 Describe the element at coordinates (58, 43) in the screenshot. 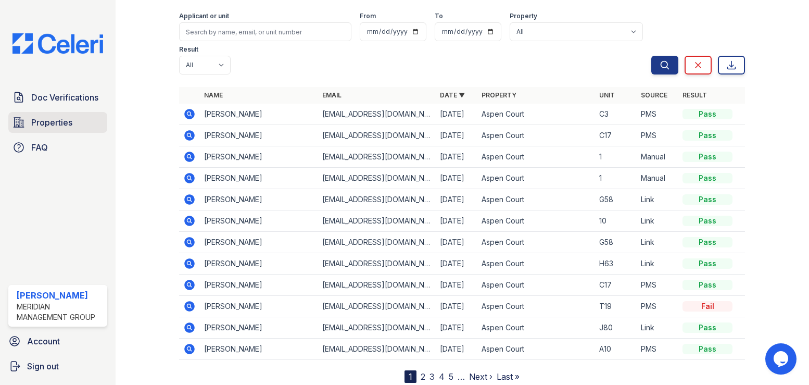

I see `img: CE_Logo_Blue-a8612792a0a2168367f1c8372b55b34899dd931a85d93a1a3d3e32e68fde9ad4.png` at that location.